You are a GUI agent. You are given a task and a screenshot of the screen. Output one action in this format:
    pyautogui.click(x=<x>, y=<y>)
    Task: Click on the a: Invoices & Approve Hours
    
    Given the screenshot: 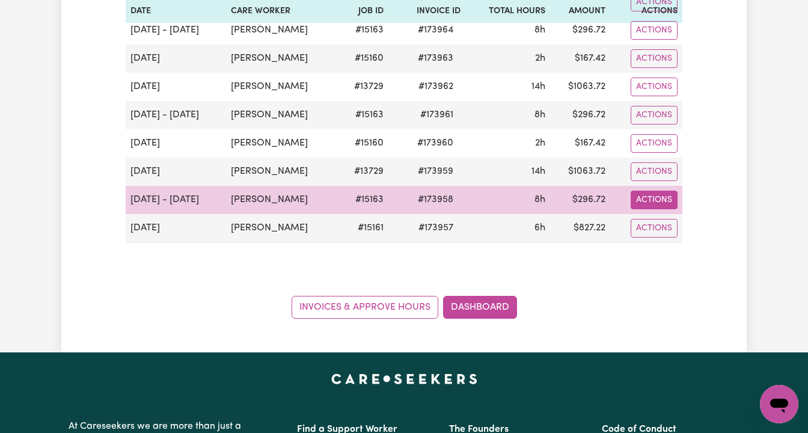 What is the action you would take?
    pyautogui.click(x=365, y=307)
    